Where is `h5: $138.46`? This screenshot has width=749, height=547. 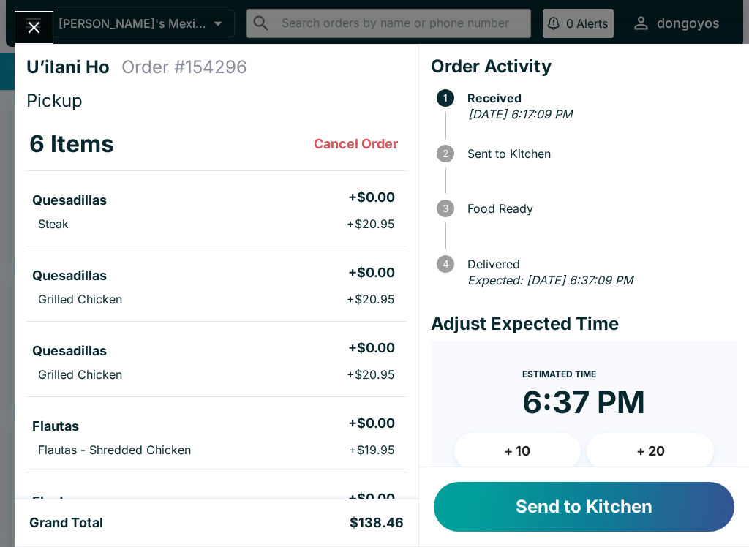
h5: $138.46 is located at coordinates (377, 523).